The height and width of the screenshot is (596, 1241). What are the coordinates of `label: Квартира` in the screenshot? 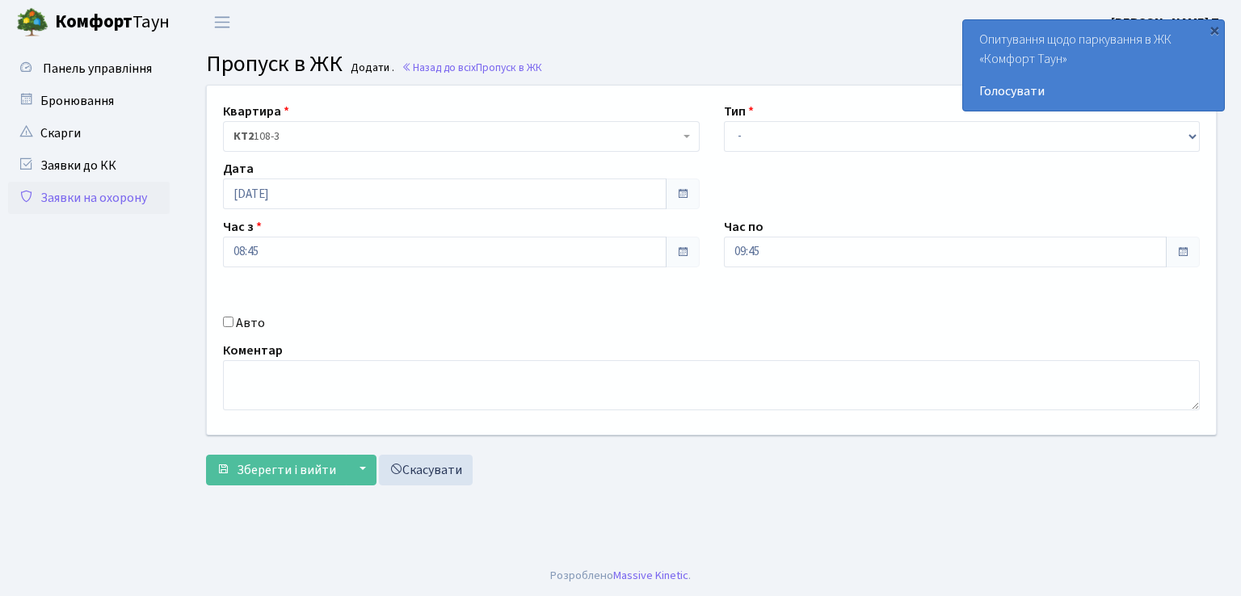 It's located at (256, 112).